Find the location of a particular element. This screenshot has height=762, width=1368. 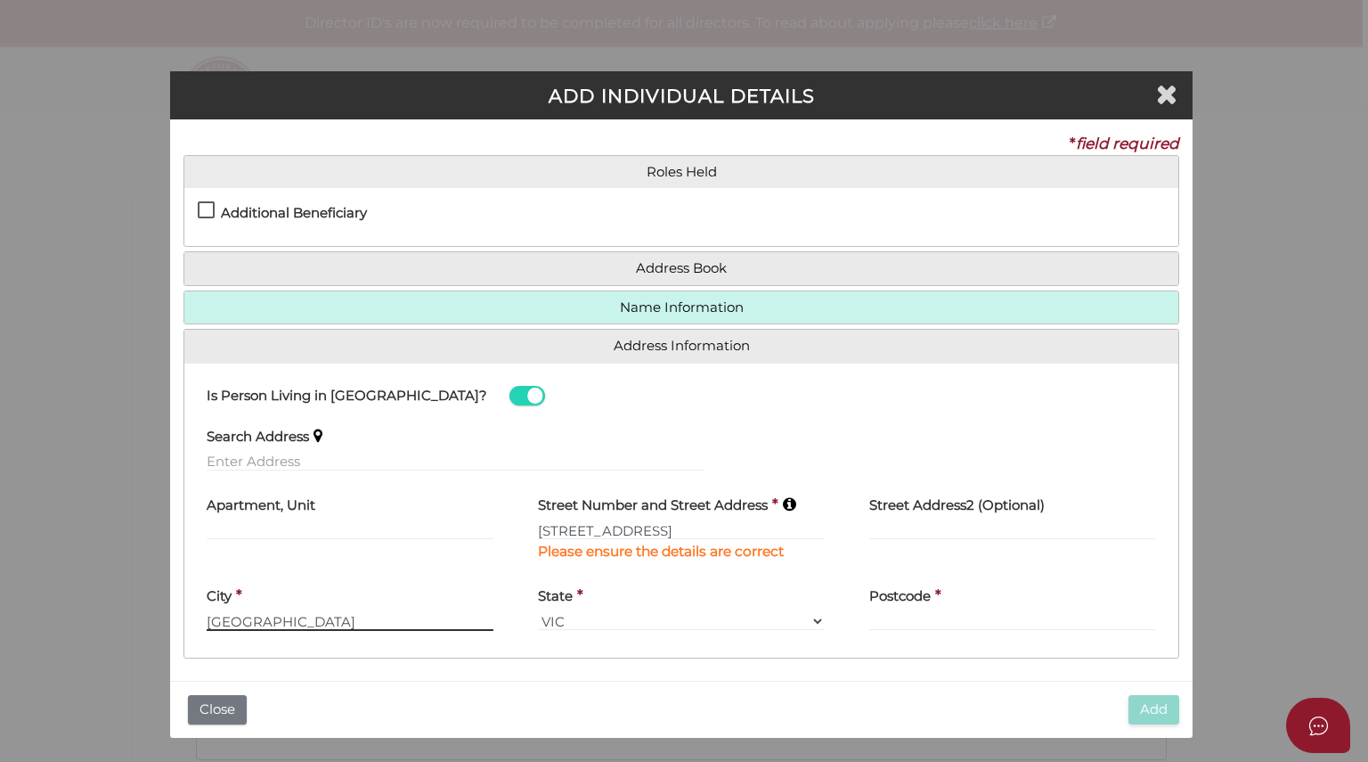

b: Please ensure the details are correct is located at coordinates (661, 550).